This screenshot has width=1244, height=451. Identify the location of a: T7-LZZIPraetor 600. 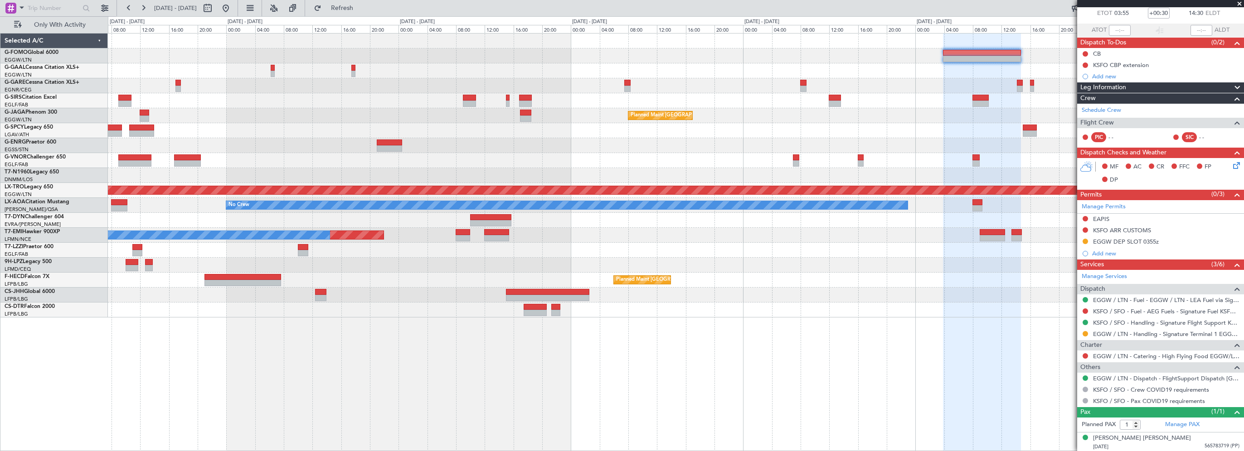
(29, 247).